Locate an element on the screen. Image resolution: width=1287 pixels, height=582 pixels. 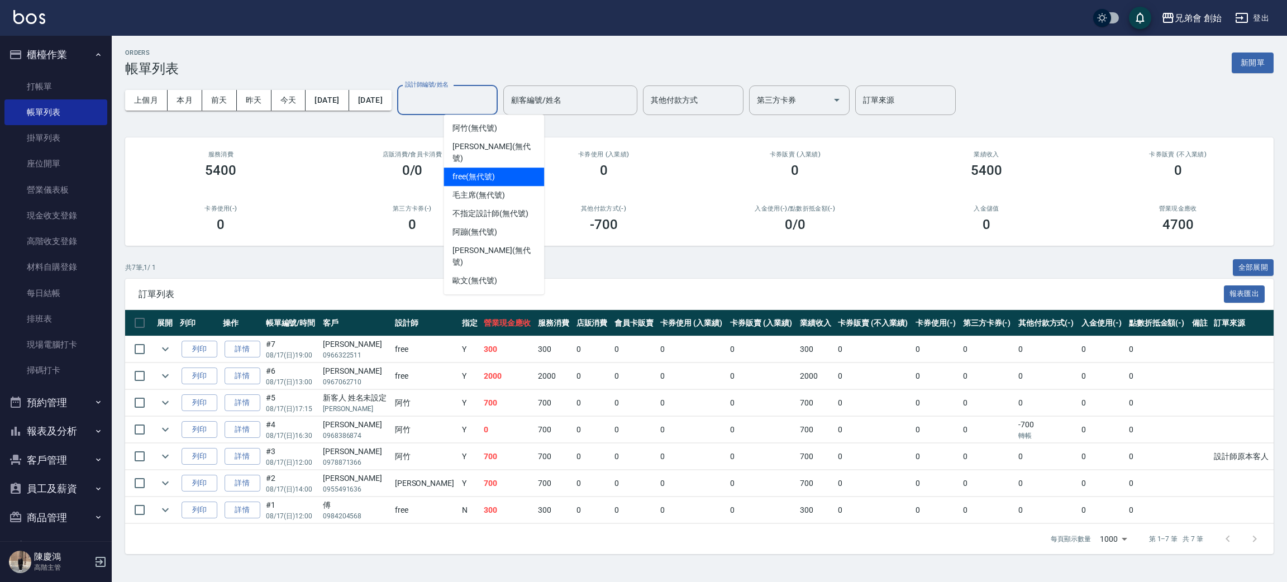
p: 每頁顯示數量 is located at coordinates (1071, 539).